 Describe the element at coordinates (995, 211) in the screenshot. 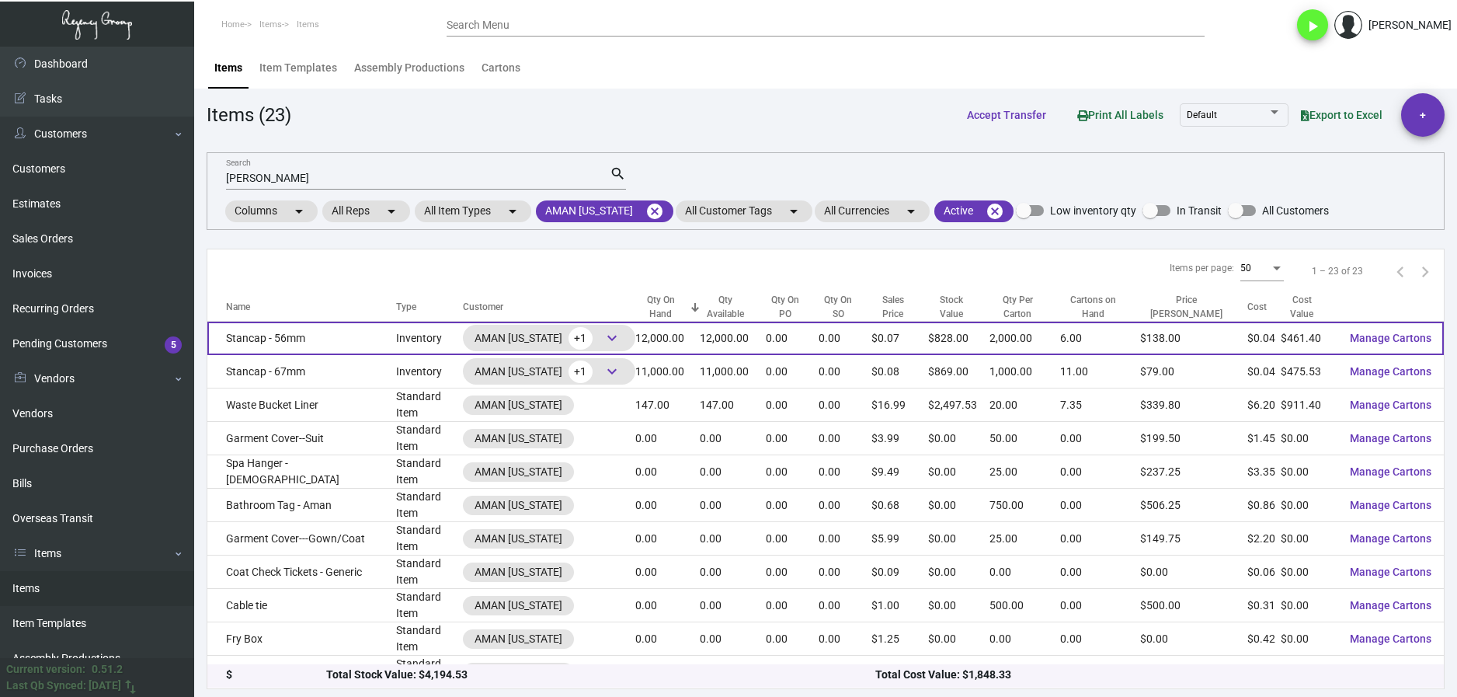

I see `mat-icon: cancel` at that location.